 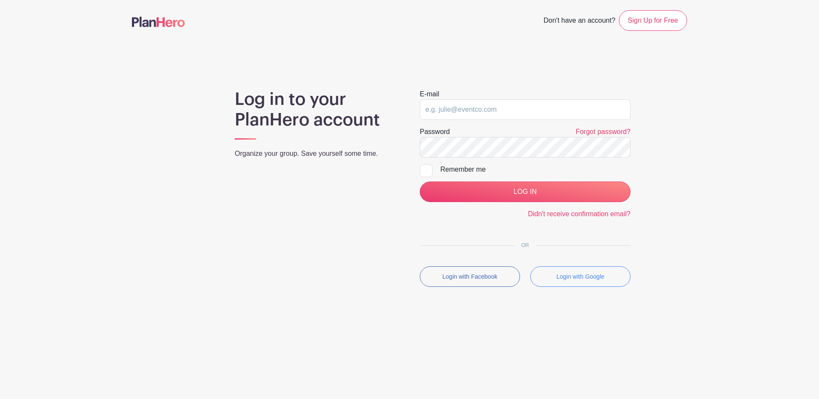 I want to click on img: logo-507f7623f17ff9eddc593b1ce0a138ce2505c220e1c5a4e2b4648c50719b7d32.svg, so click(x=158, y=22).